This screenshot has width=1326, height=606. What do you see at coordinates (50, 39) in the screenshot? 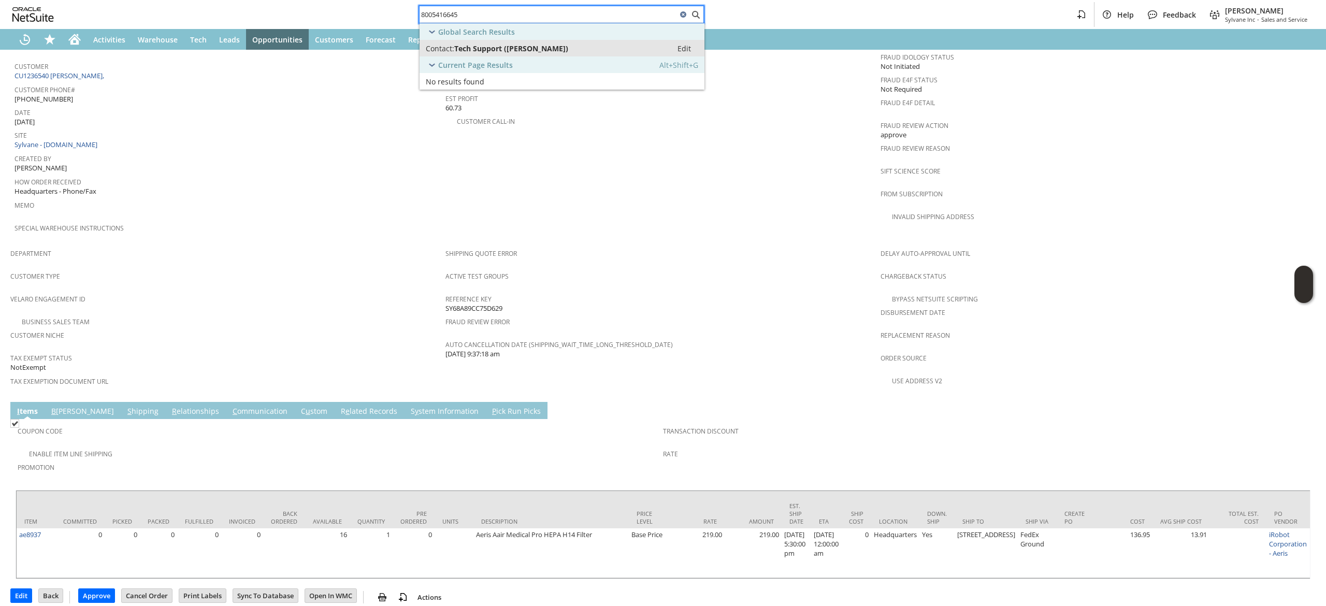
I see `div: Shortcuts` at bounding box center [50, 39].